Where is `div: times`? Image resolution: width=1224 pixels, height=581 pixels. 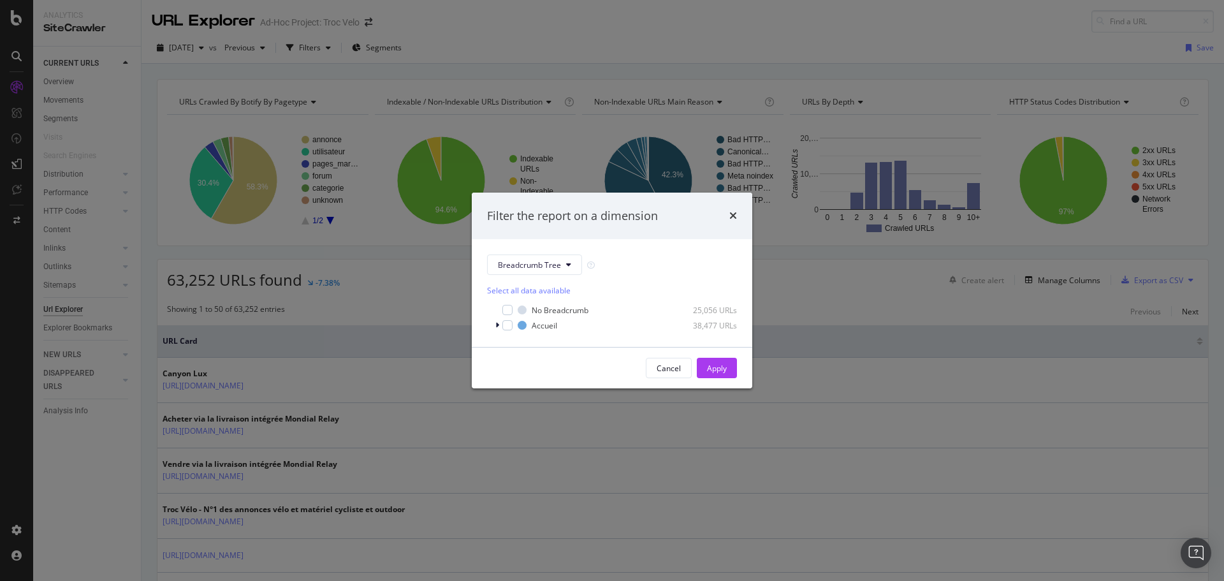 div: times is located at coordinates (733, 216).